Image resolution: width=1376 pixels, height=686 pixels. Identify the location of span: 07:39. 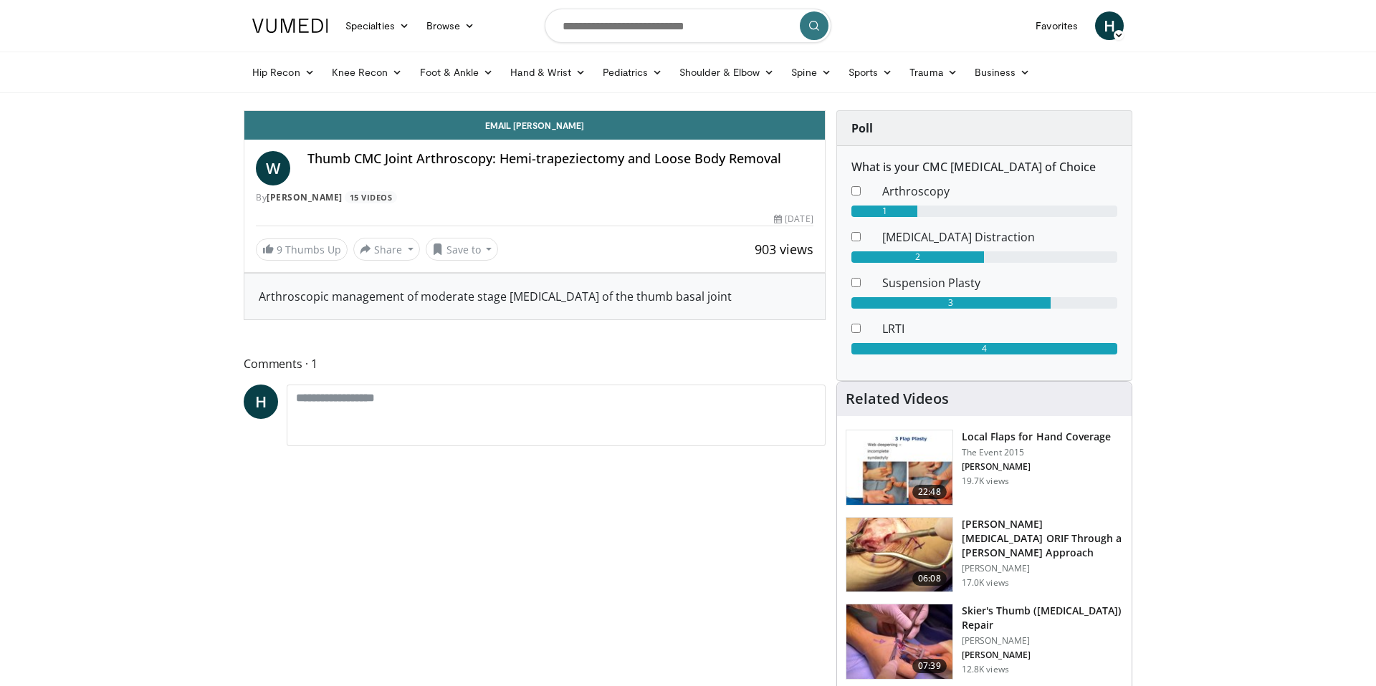
(929, 666).